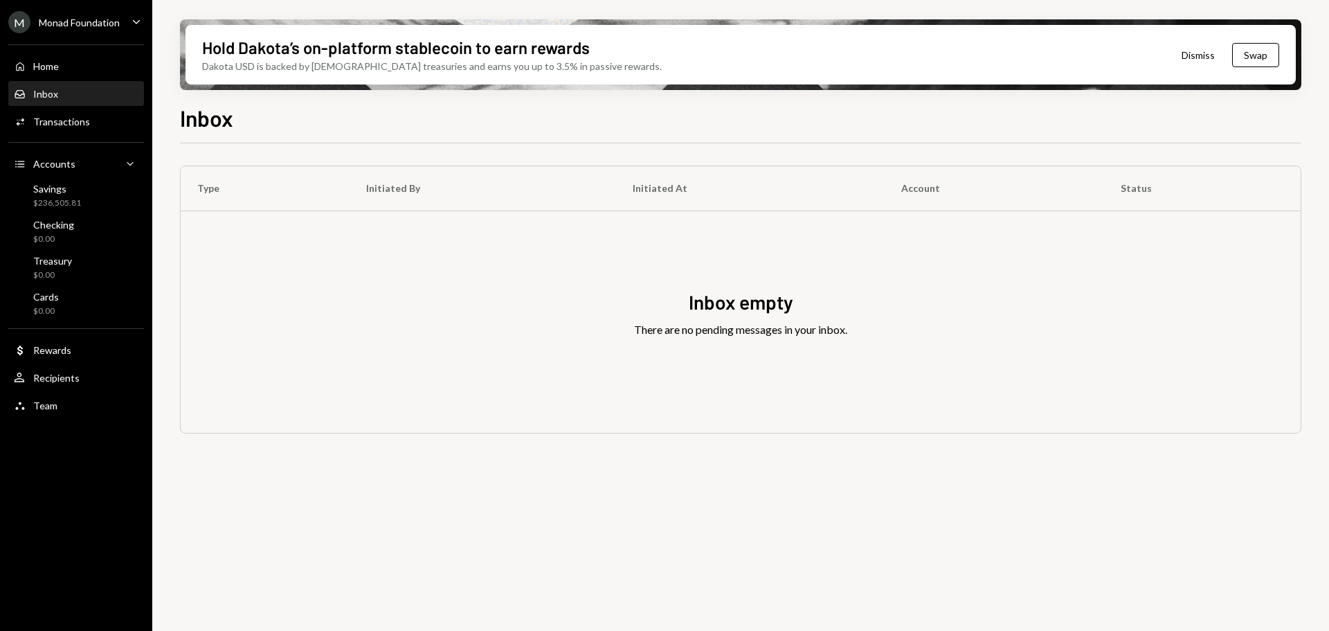  What do you see at coordinates (76, 231) in the screenshot?
I see `a: Checking$0.00` at bounding box center [76, 231].